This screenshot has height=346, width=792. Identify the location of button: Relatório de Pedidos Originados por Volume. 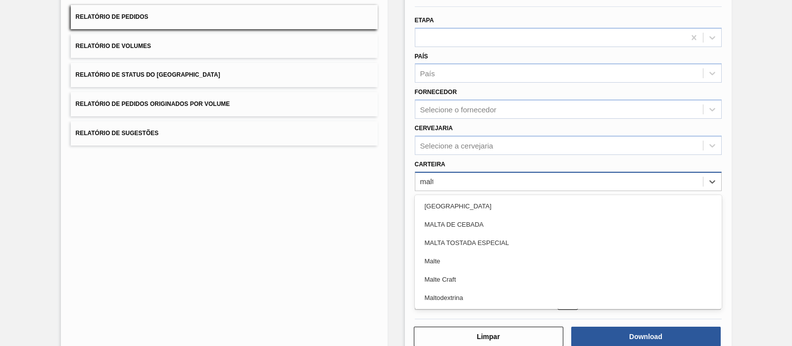
(224, 104).